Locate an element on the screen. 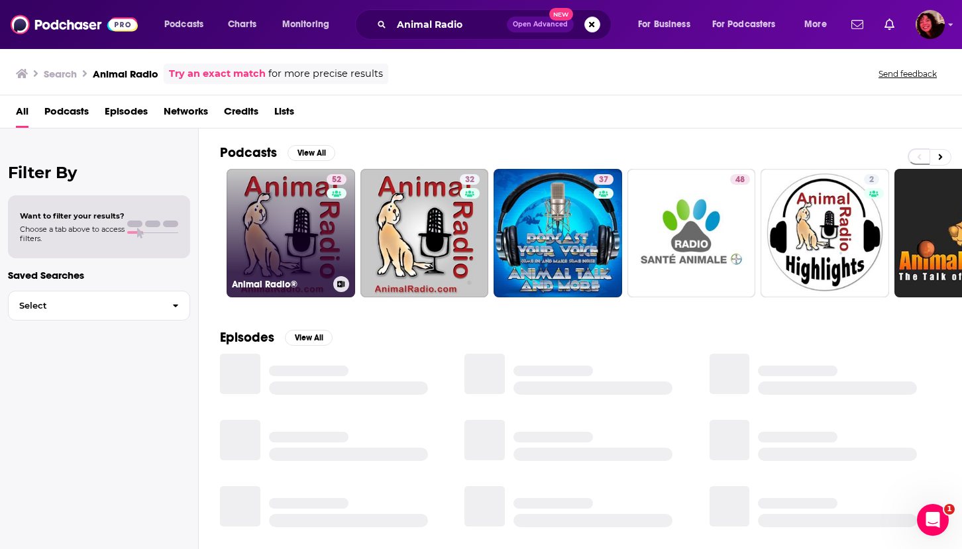 This screenshot has height=549, width=962. span: More is located at coordinates (816, 25).